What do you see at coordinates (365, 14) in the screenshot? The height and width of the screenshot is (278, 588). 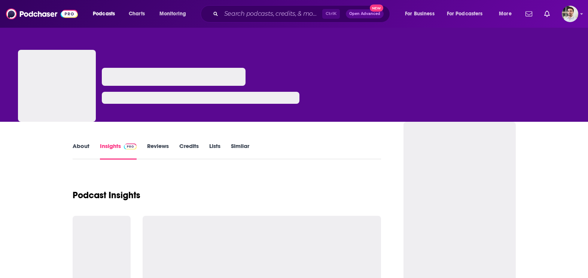 I see `button: Open AdvancedNew` at bounding box center [365, 14].